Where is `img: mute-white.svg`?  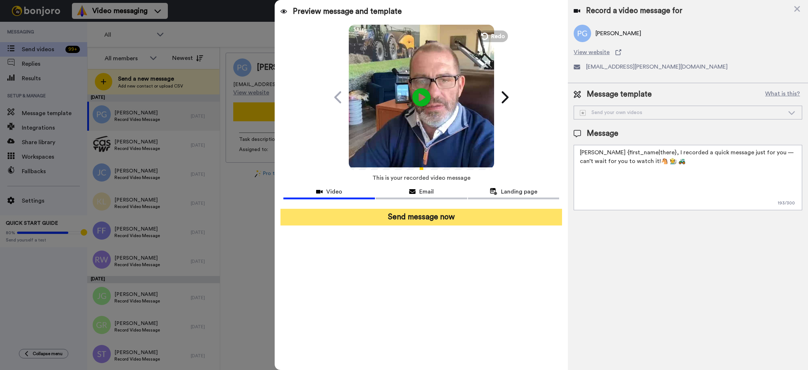 img: mute-white.svg is located at coordinates (28, 28).